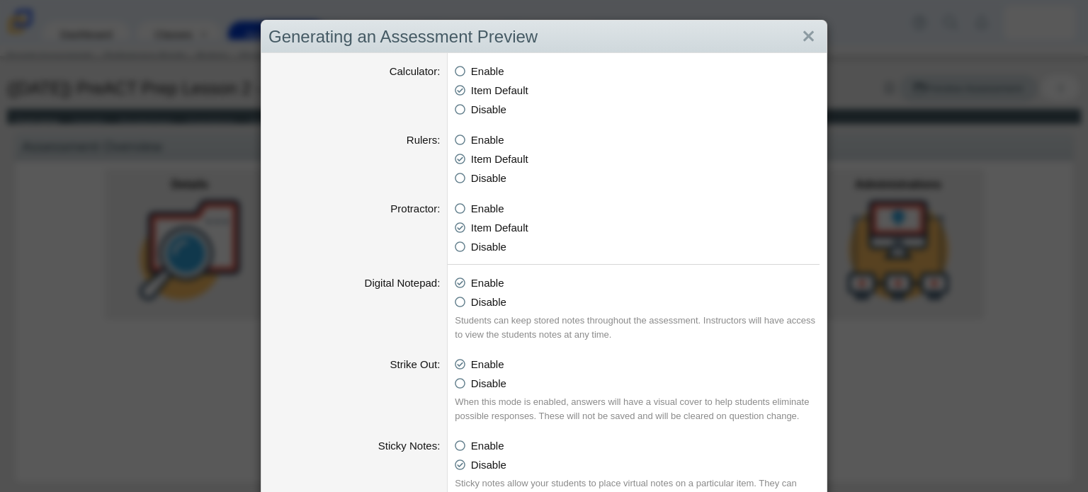  What do you see at coordinates (415, 71) in the screenshot?
I see `label: Calculator` at bounding box center [415, 71].